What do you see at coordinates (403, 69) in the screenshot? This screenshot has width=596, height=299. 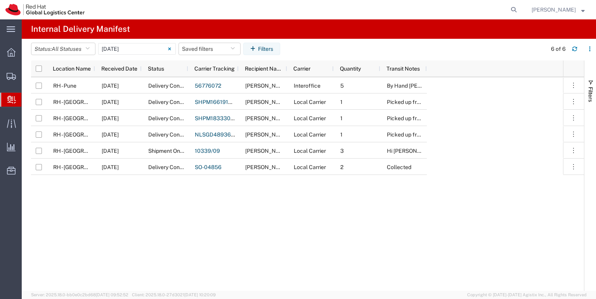 I see `span: Transit Notes` at bounding box center [403, 69].